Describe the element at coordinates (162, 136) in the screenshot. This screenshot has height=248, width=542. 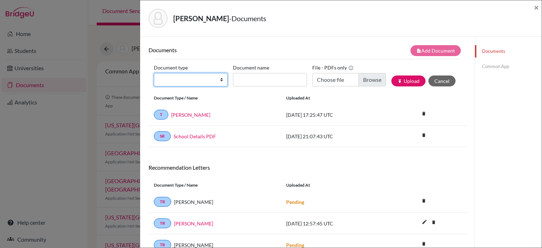
I see `a: SR` at that location.